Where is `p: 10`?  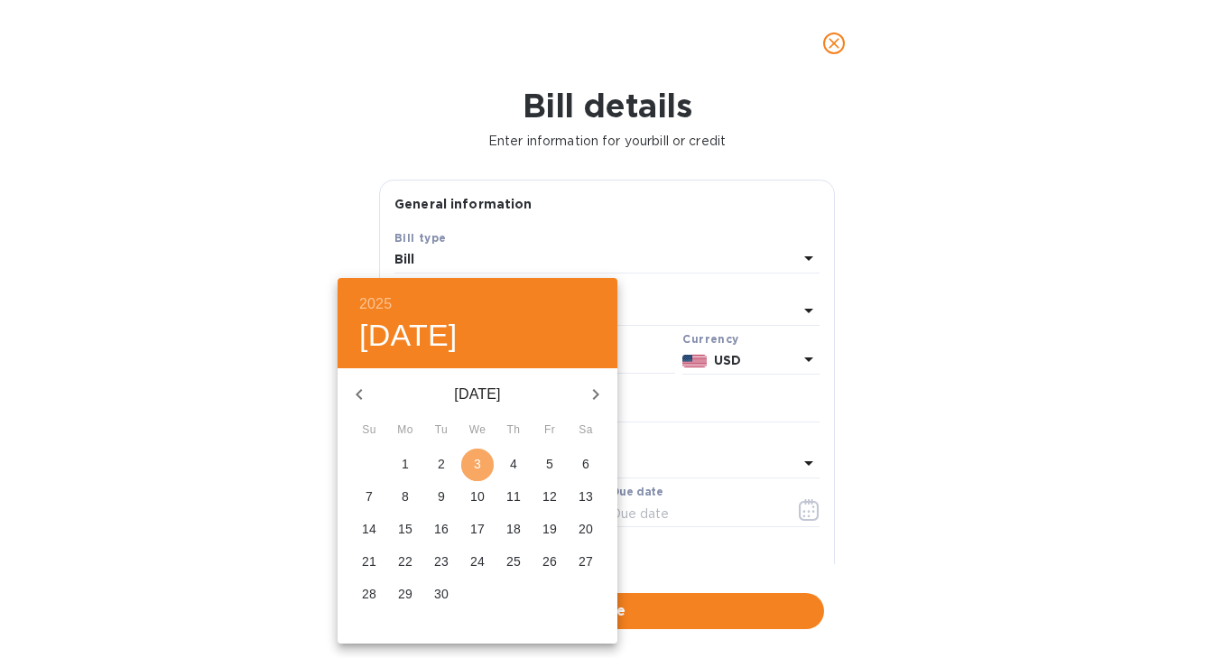
p: 10 is located at coordinates (477, 496).